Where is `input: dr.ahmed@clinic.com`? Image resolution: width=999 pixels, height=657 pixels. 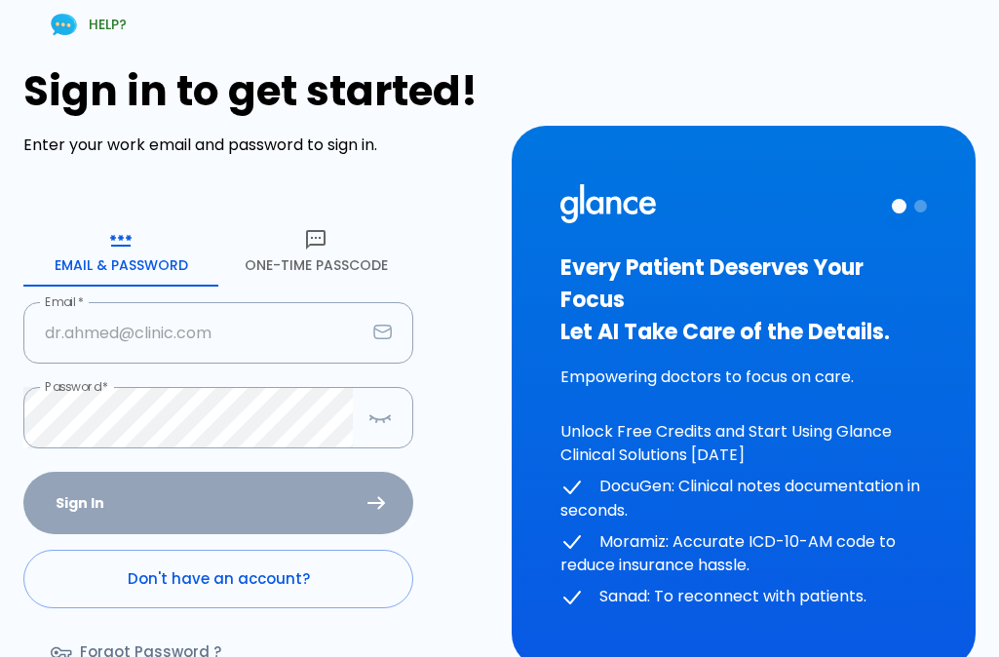 input: dr.ahmed@clinic.com is located at coordinates (194, 332).